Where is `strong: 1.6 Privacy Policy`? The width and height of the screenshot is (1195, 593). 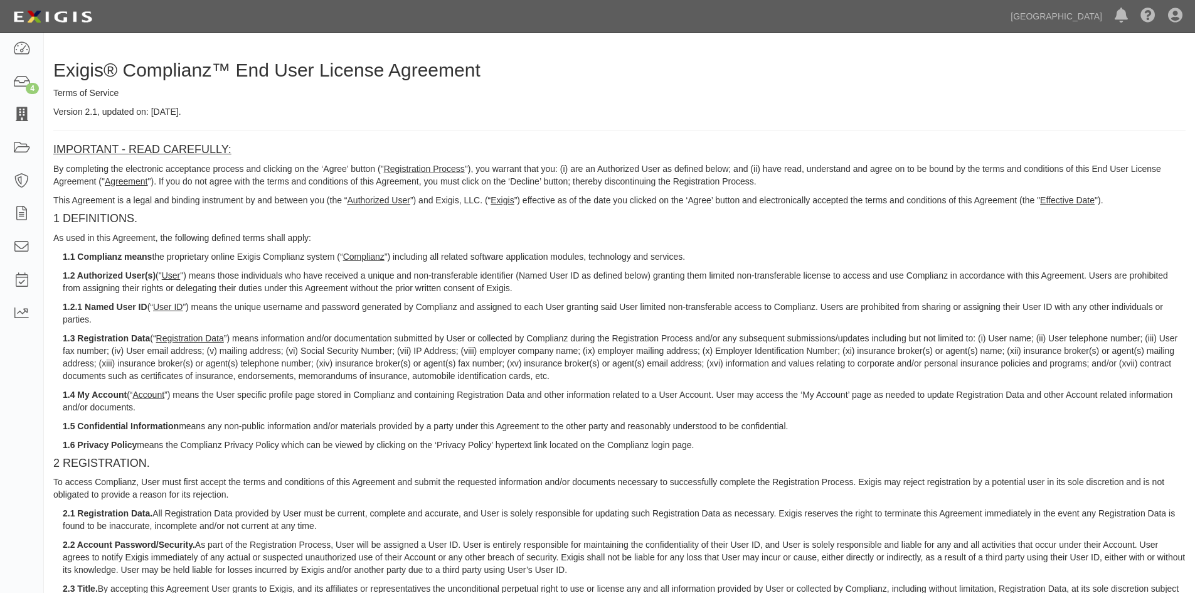
strong: 1.6 Privacy Policy is located at coordinates (100, 445).